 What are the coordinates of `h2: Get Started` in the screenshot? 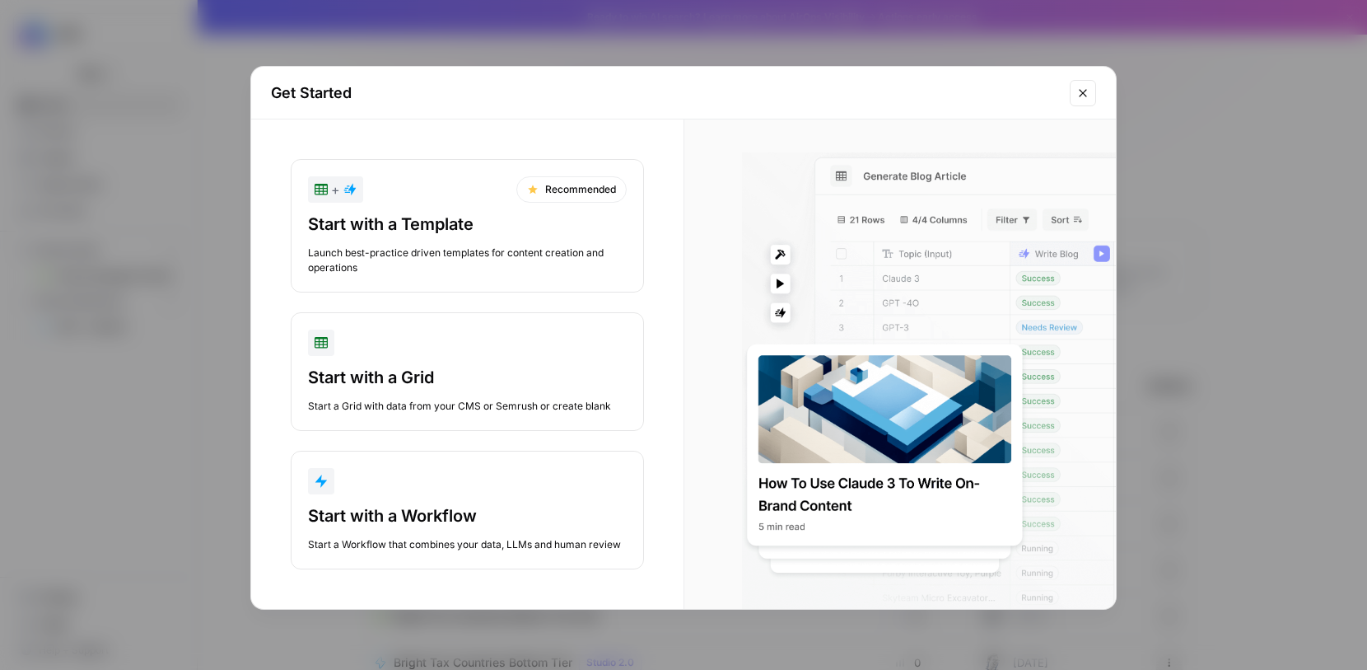 It's located at (666, 93).